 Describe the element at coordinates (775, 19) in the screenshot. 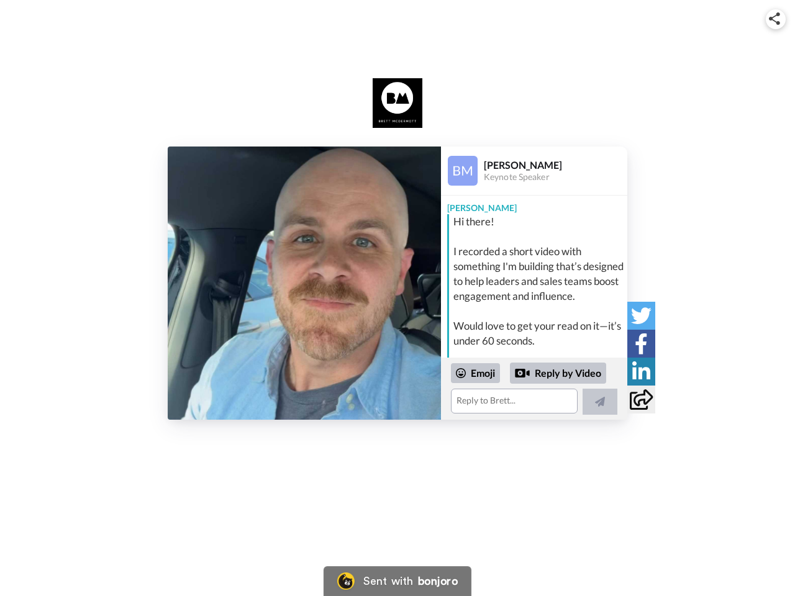

I see `img: ic_share.svg` at that location.